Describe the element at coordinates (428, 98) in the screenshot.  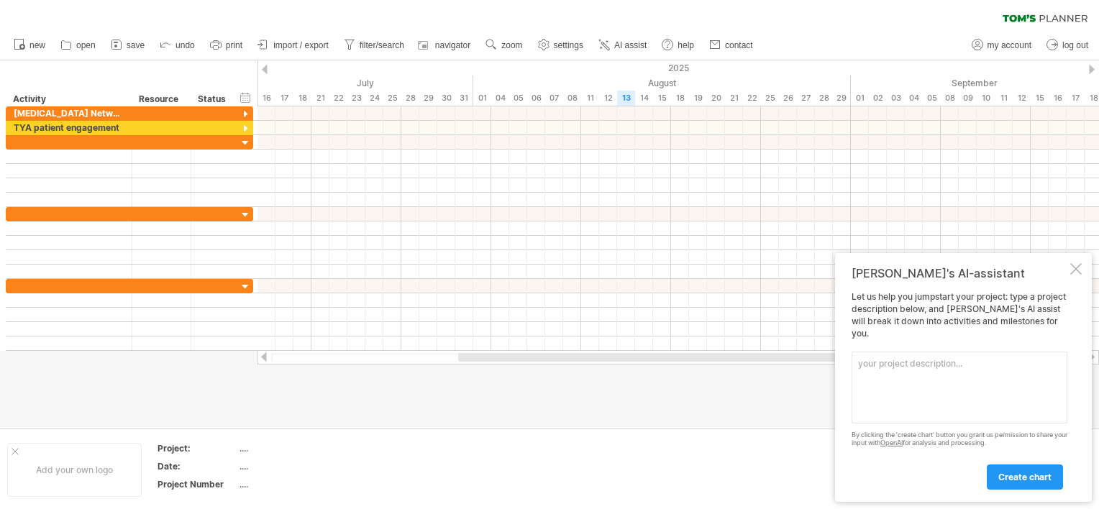
I see `div: Tuesday, 29 July 2025` at that location.